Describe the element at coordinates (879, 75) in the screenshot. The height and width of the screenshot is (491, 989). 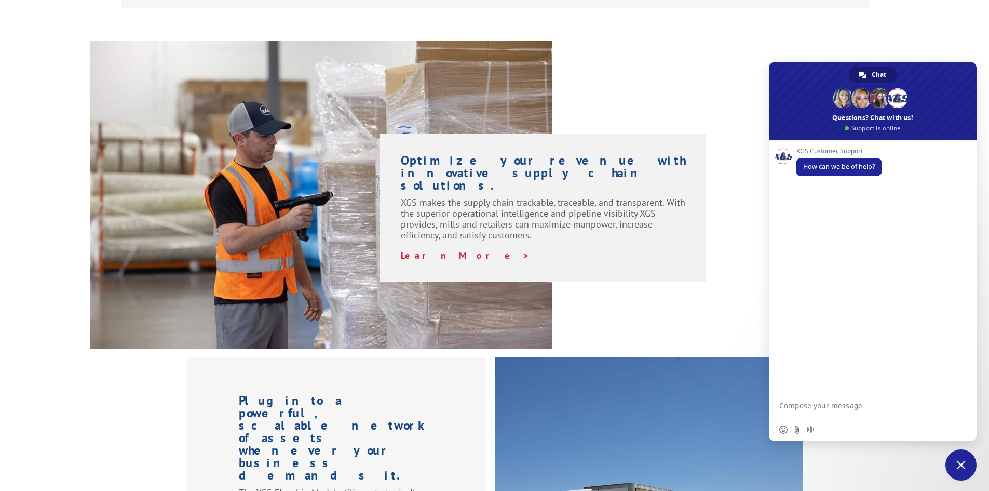
I see `span: Chat` at that location.